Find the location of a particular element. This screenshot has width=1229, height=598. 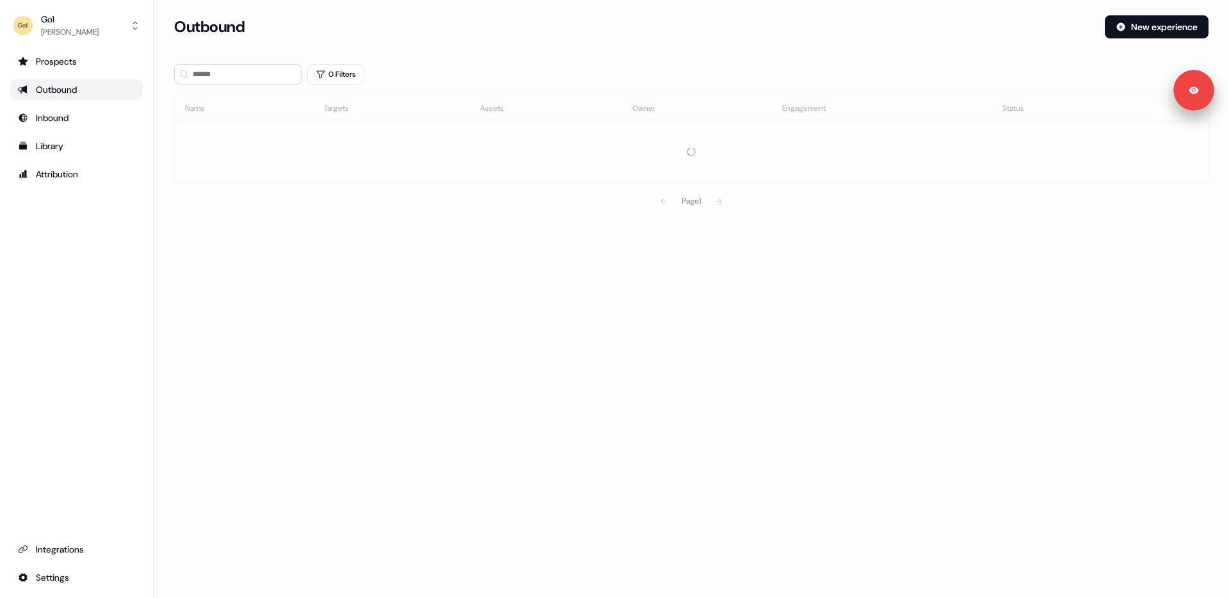

div: Attribution is located at coordinates (76, 174).